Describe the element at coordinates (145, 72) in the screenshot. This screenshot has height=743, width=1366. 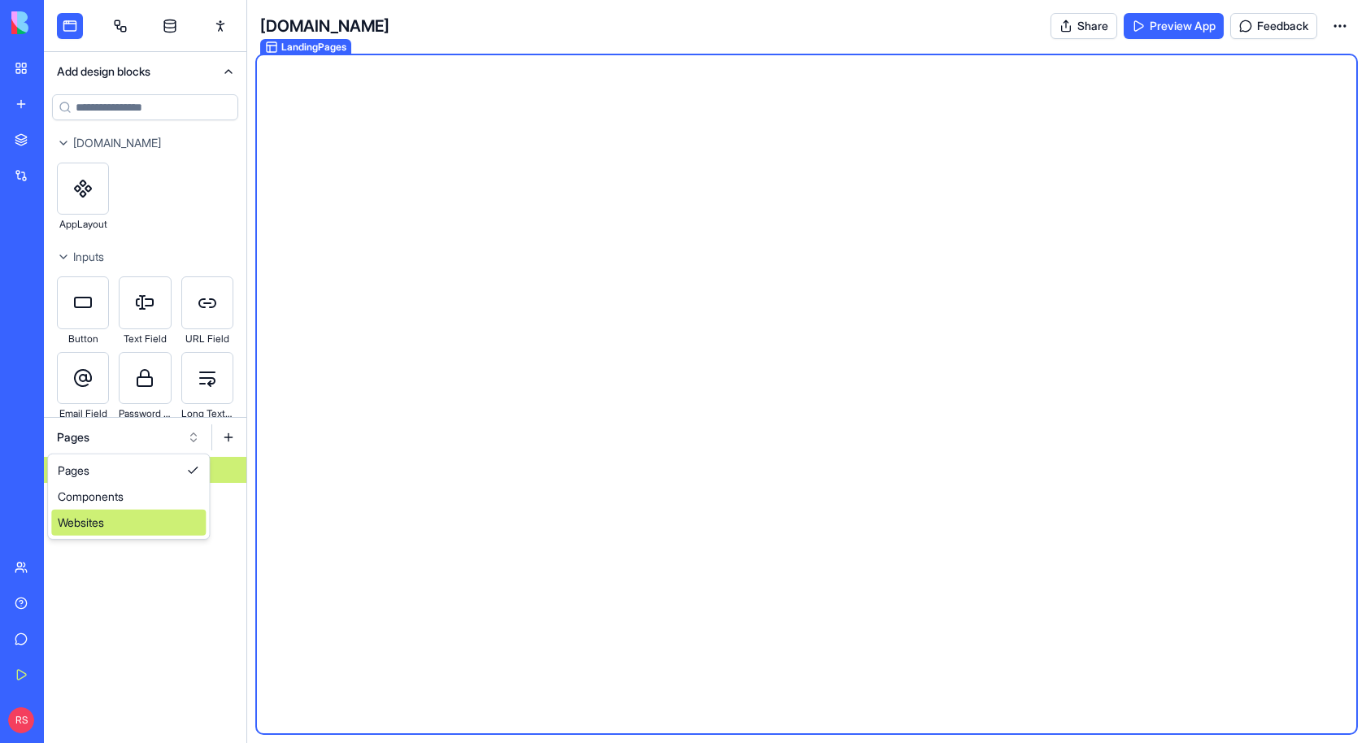
I see `button: Add design blocks` at that location.